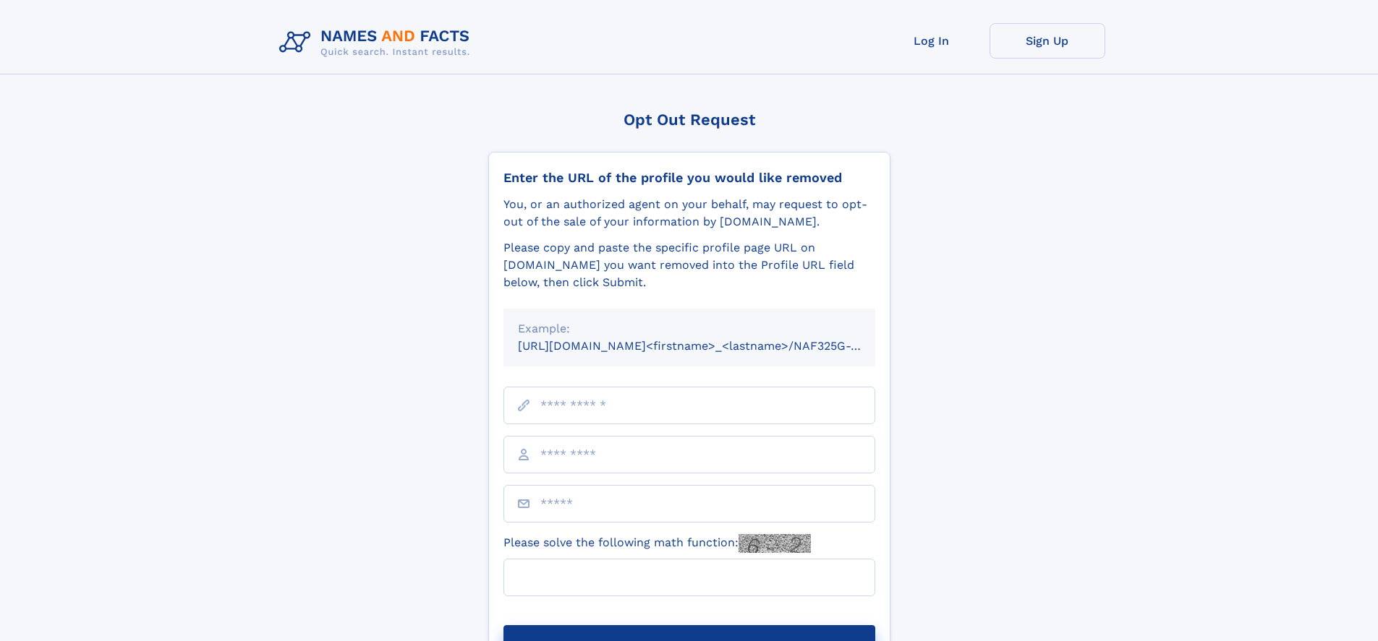 Image resolution: width=1378 pixels, height=641 pixels. I want to click on div: You, or an authorized agent on your behalf, may request to opt-out of the sale of your informatio..., so click(689, 213).